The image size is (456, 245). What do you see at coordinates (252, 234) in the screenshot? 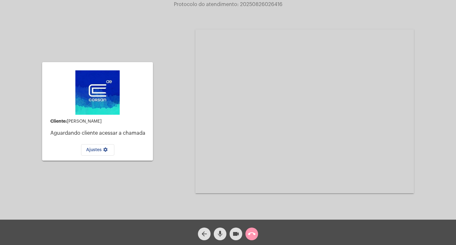
I see `mat-icon: call_end` at bounding box center [252, 234].